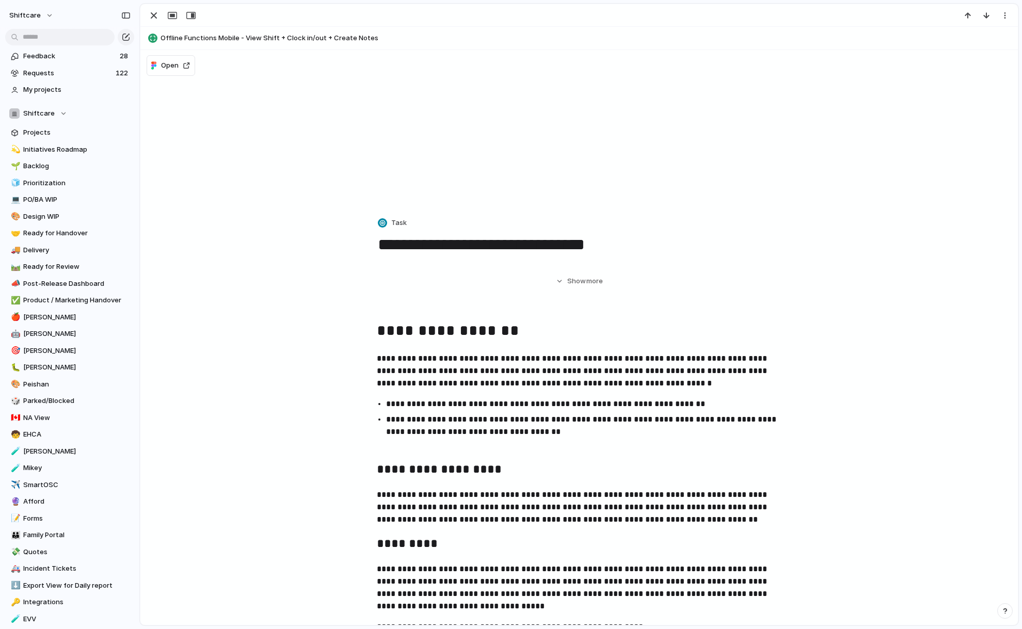 This screenshot has width=1022, height=629. Describe the element at coordinates (70, 301) in the screenshot. I see `a: ✅Product / Marketing Handover` at that location.